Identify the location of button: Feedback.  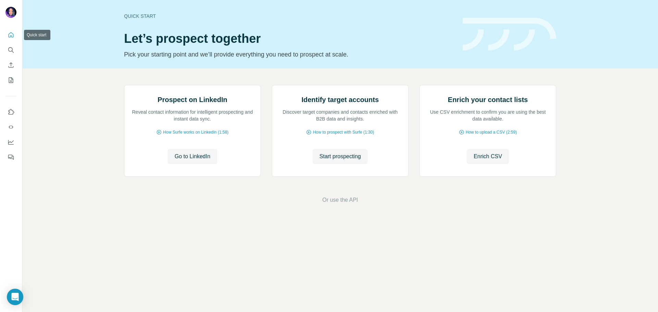
(11, 157).